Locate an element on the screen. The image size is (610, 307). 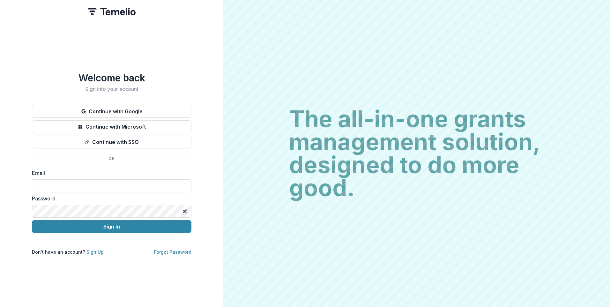
button: Continue with Google is located at coordinates (112, 111).